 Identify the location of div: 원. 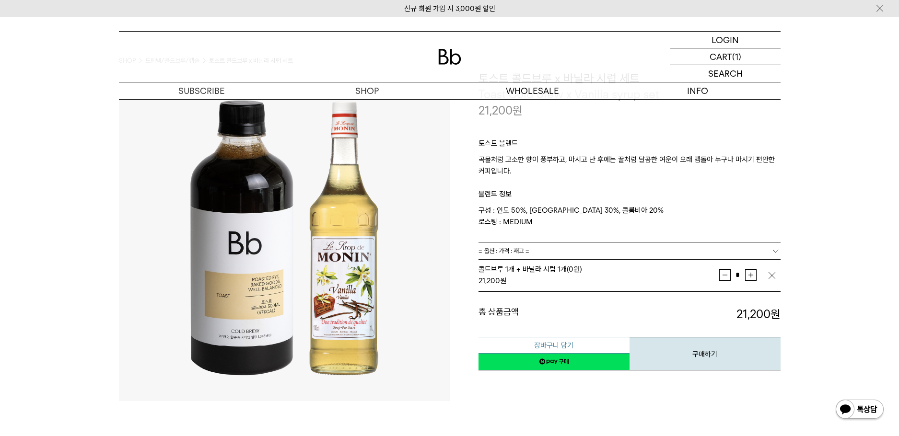
(599, 281).